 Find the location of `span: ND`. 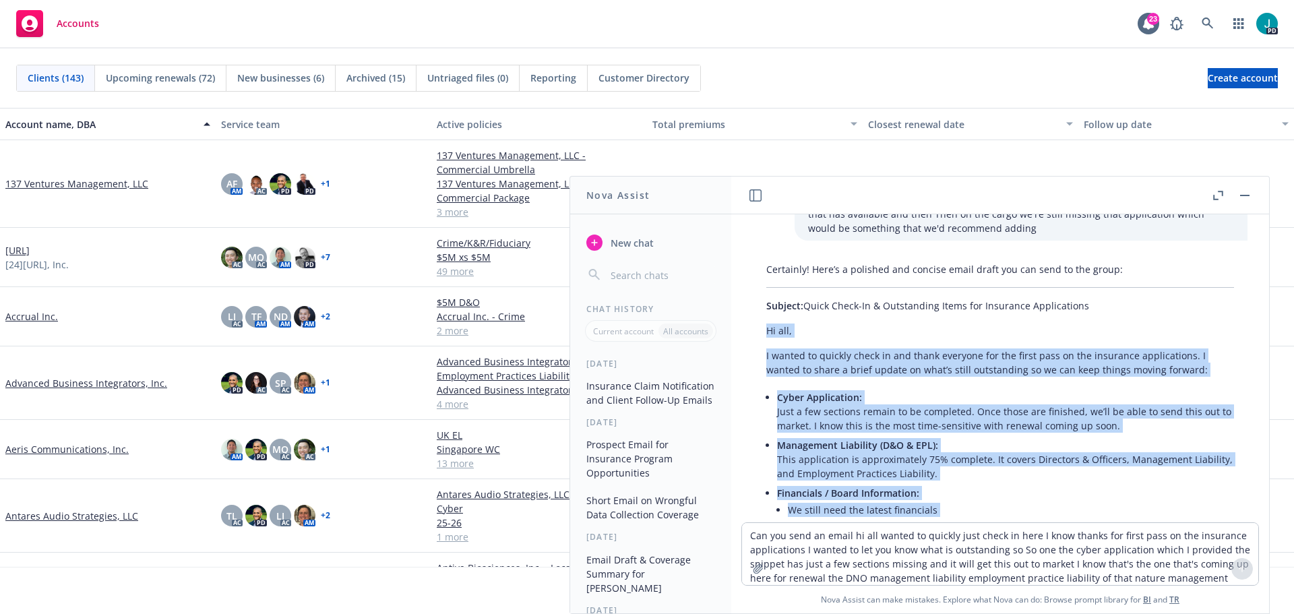

span: ND is located at coordinates (280, 316).